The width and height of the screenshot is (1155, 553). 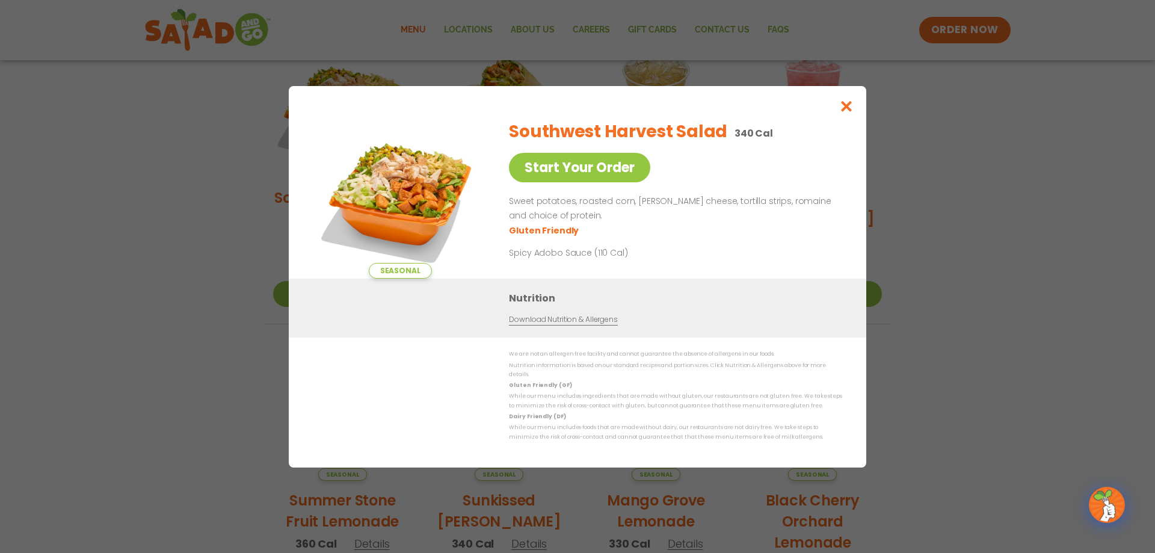 What do you see at coordinates (620, 252) in the screenshot?
I see `p: Spicy Adobo Sauce (110 Cal)` at bounding box center [620, 252].